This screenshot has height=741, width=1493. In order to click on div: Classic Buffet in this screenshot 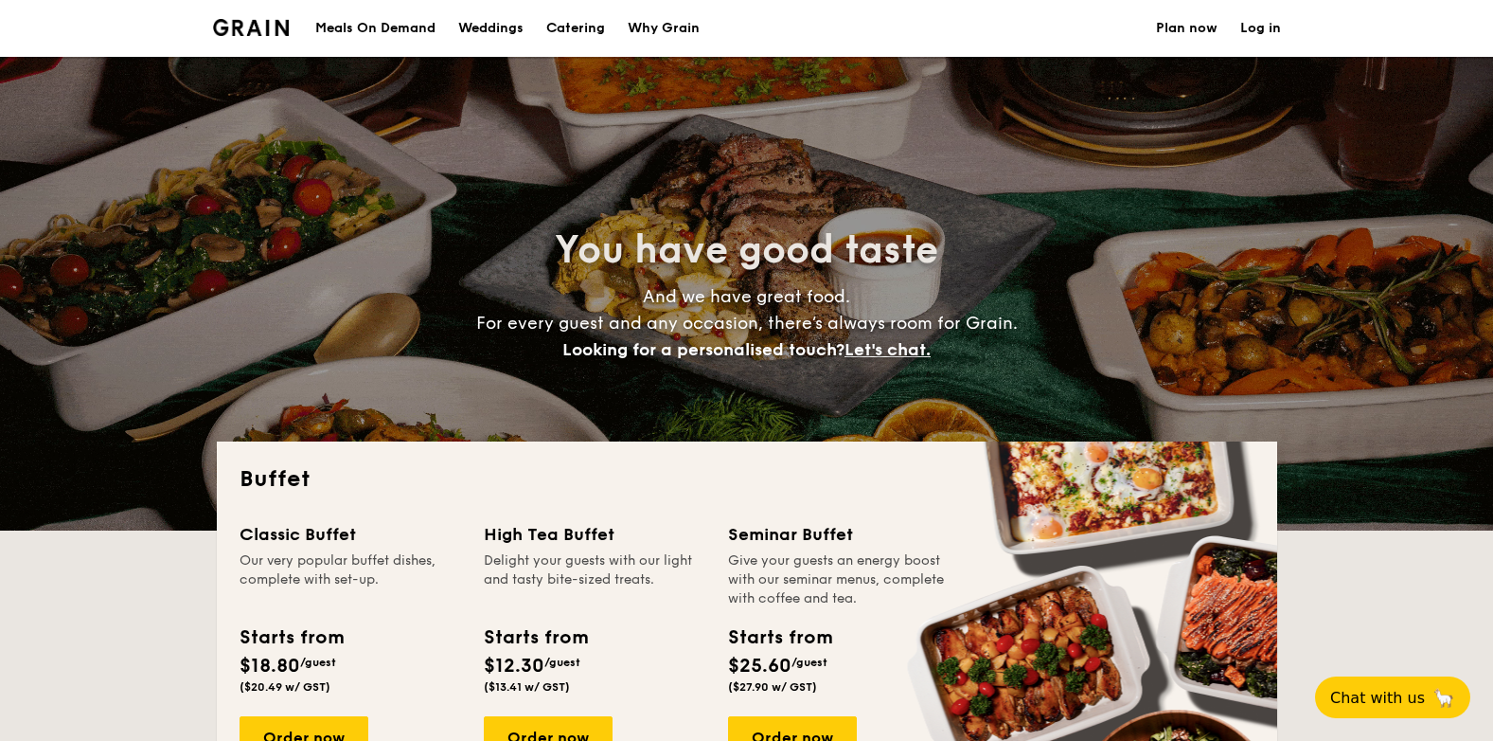, I will do `click(350, 534)`.